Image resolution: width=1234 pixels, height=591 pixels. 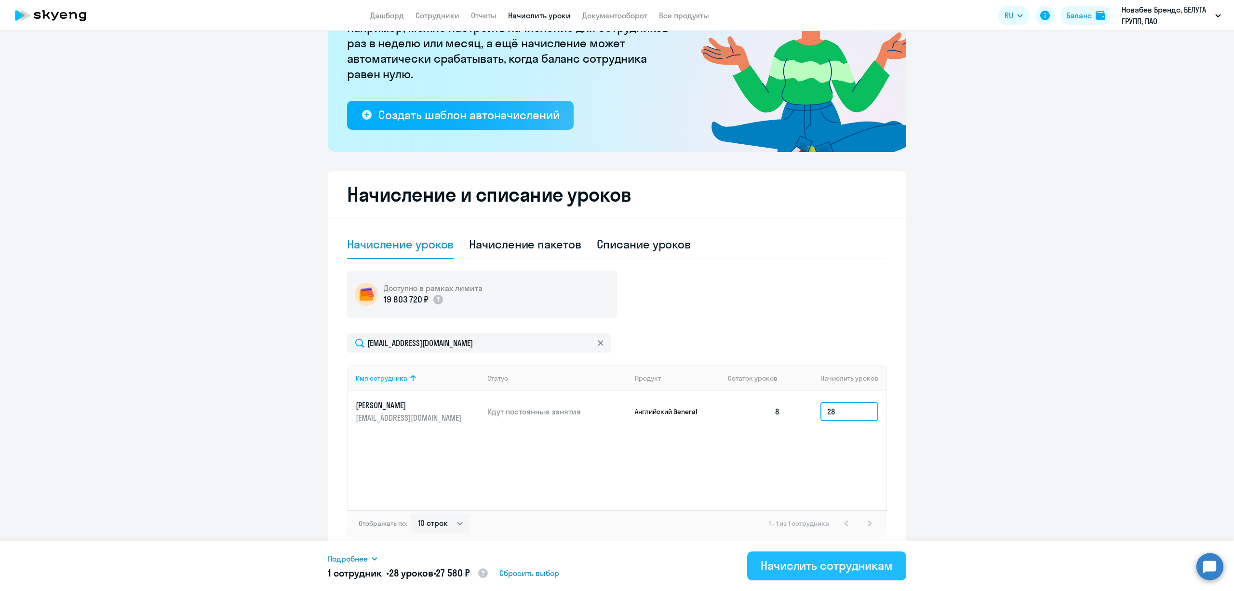 I want to click on a: Балансbalance, so click(x=1086, y=15).